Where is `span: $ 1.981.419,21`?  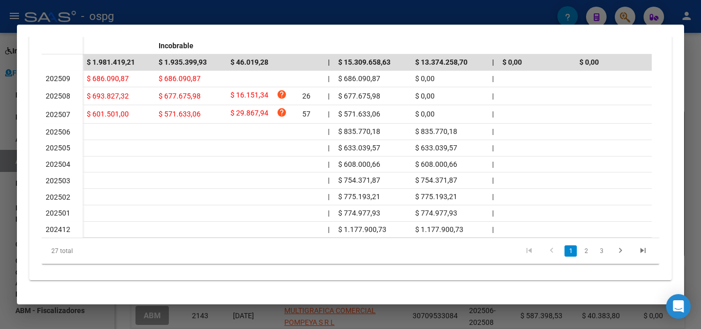 span: $ 1.981.419,21 is located at coordinates (111, 62).